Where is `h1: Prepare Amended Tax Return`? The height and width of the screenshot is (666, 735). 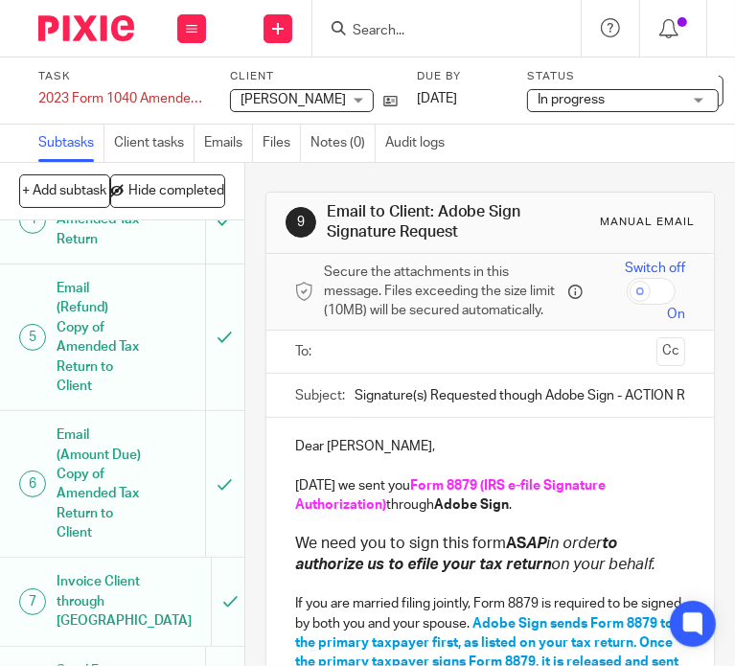 h1: Prepare Amended Tax Return is located at coordinates (100, 219).